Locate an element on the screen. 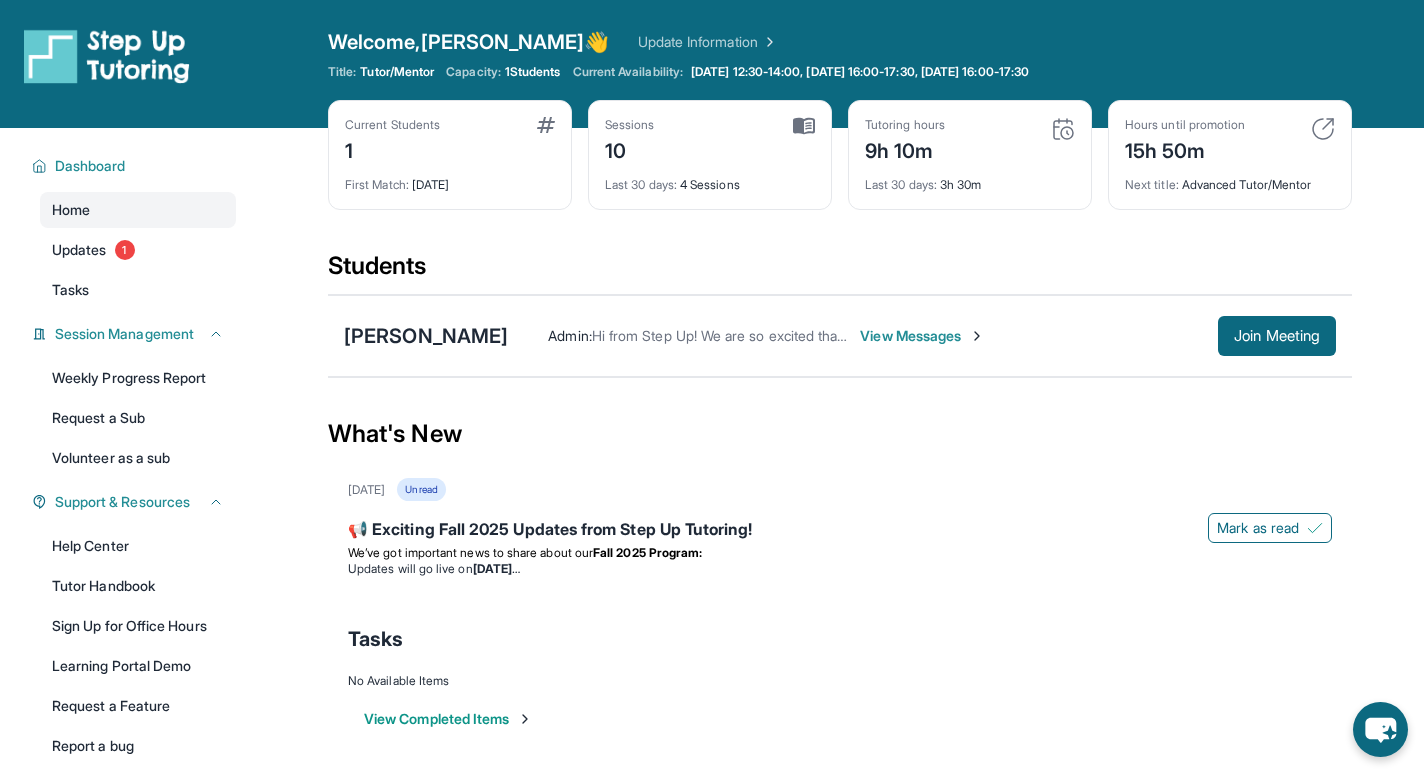  img: logo is located at coordinates (107, 56).